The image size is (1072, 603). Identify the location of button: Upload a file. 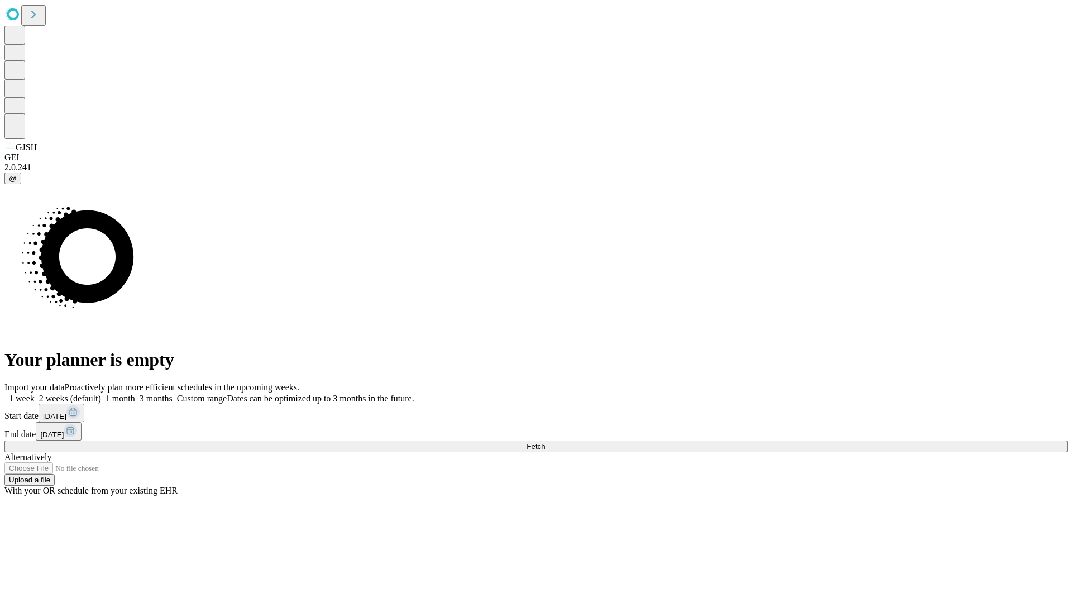
(30, 480).